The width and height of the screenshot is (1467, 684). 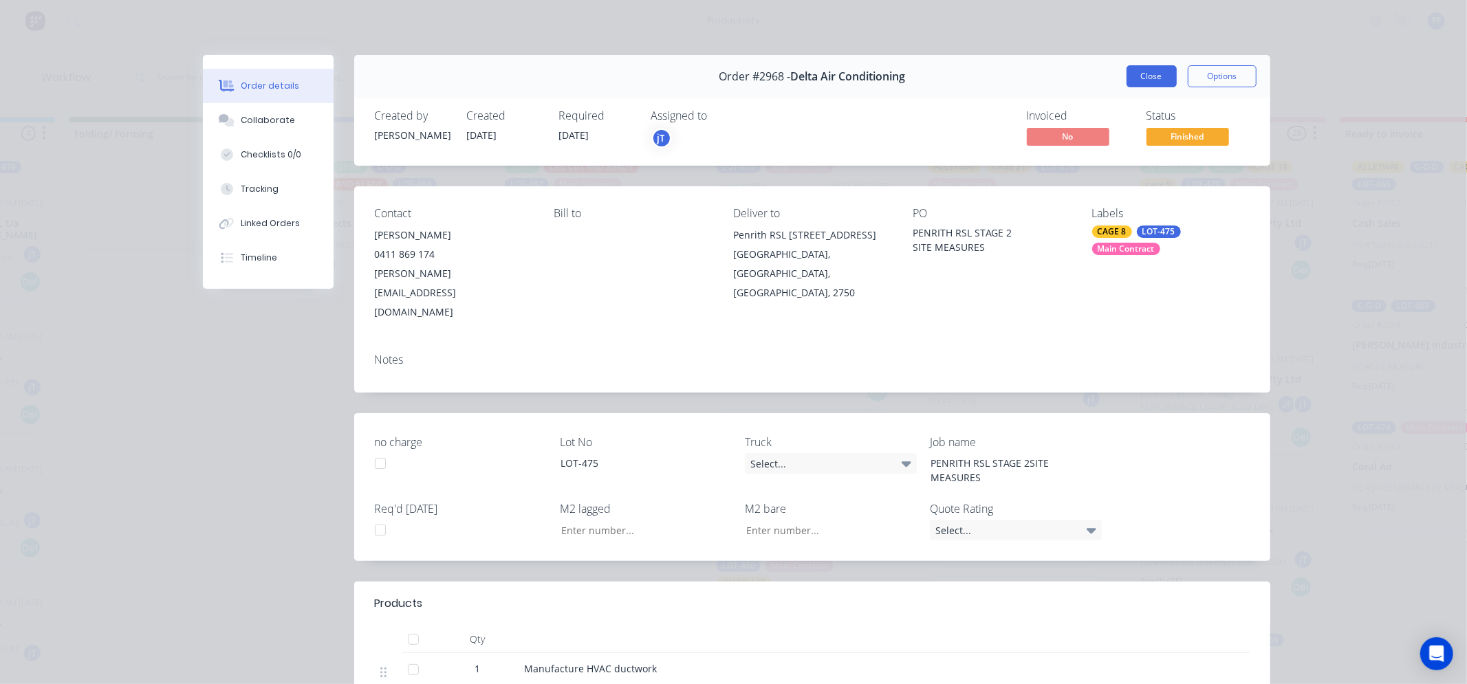 I want to click on button: Linked Orders, so click(x=268, y=223).